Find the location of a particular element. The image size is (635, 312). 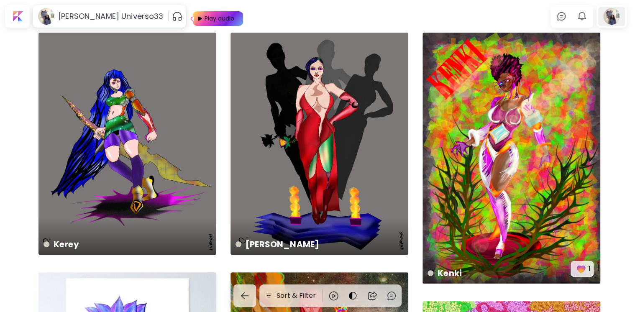

h6: Sort & Filter is located at coordinates (296, 296).